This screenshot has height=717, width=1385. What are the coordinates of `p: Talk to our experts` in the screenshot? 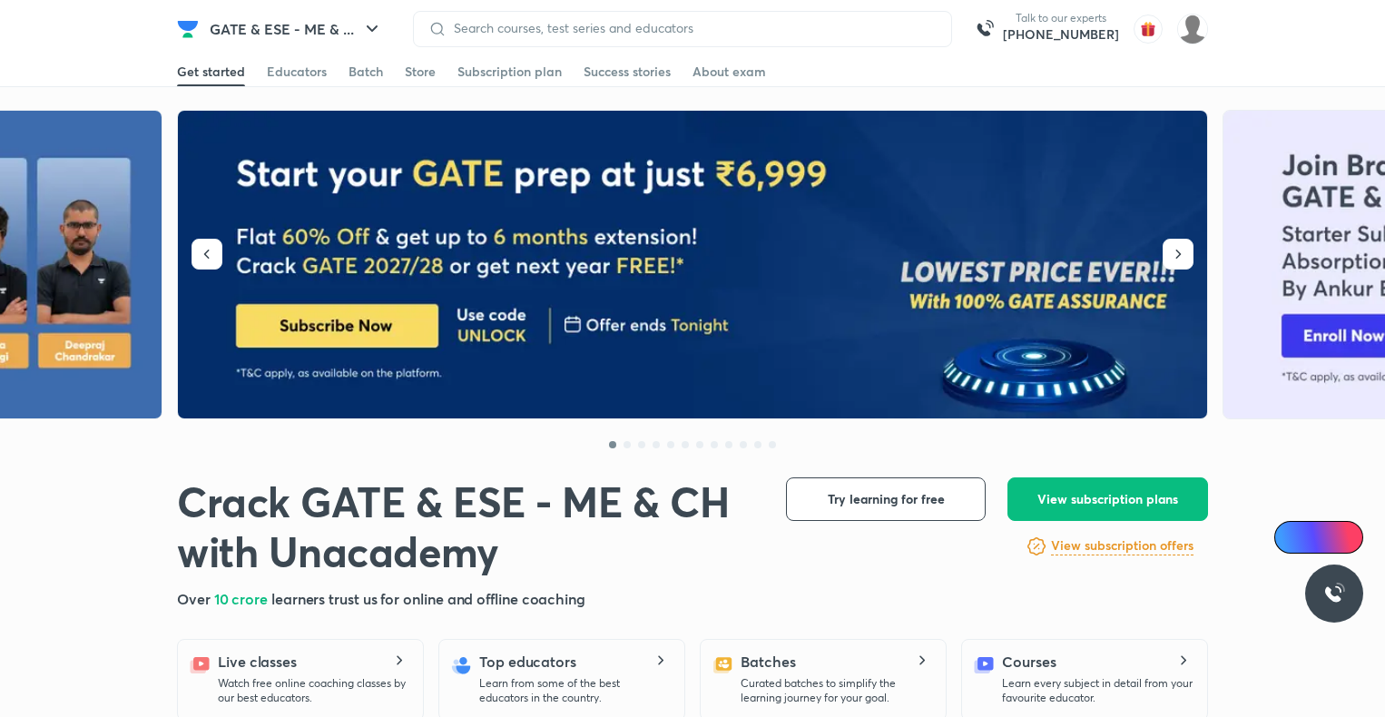 It's located at (1061, 18).